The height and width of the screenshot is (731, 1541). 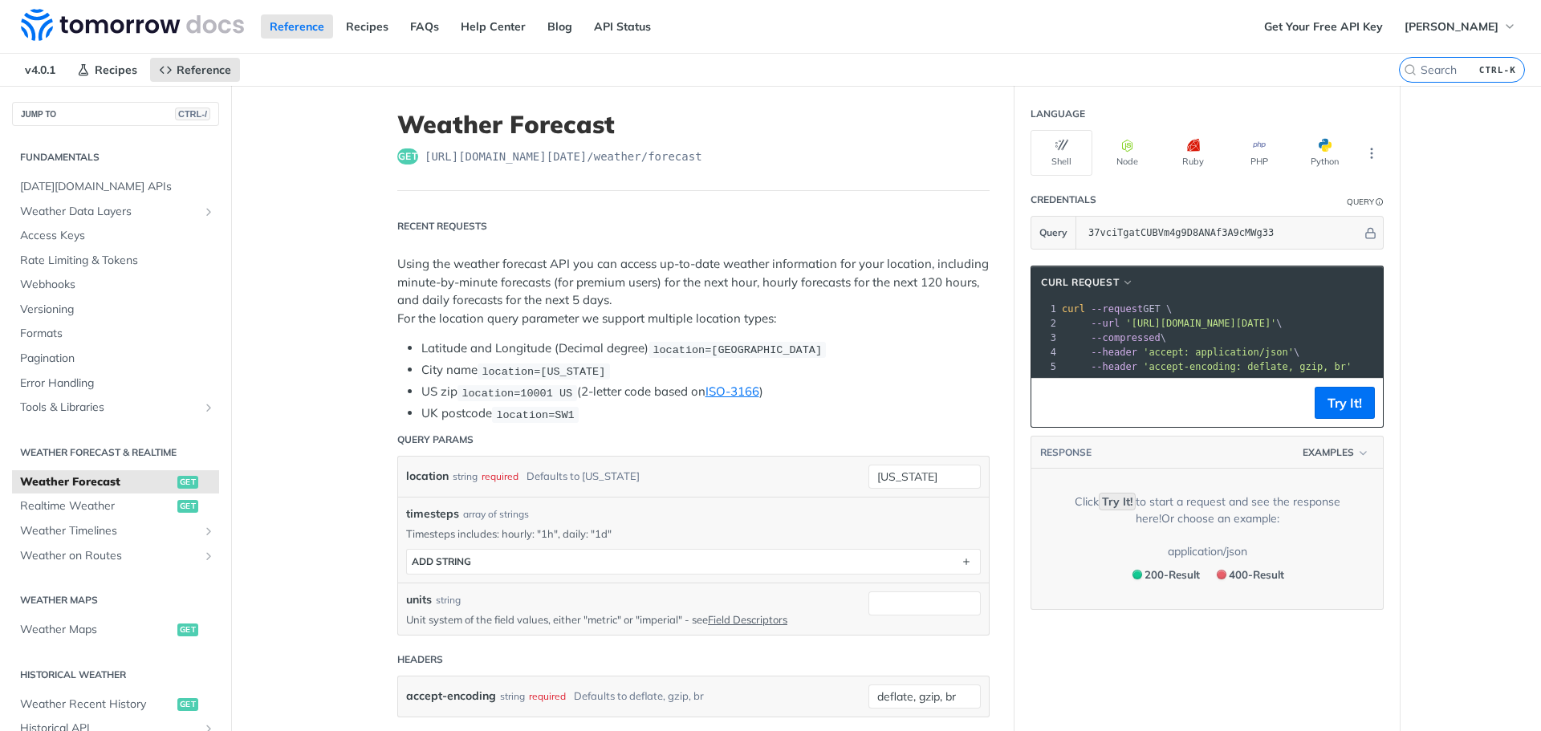 I want to click on button: Python, so click(x=1324, y=152).